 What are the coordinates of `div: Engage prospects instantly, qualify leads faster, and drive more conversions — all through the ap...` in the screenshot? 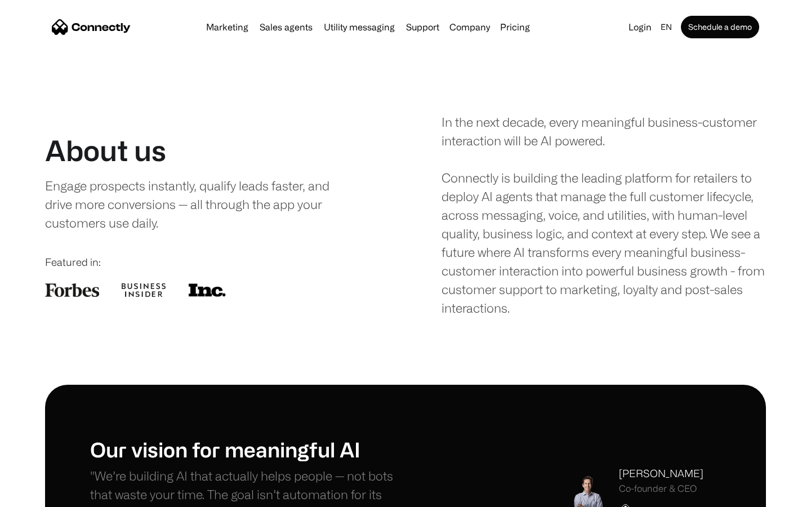 It's located at (199, 204).